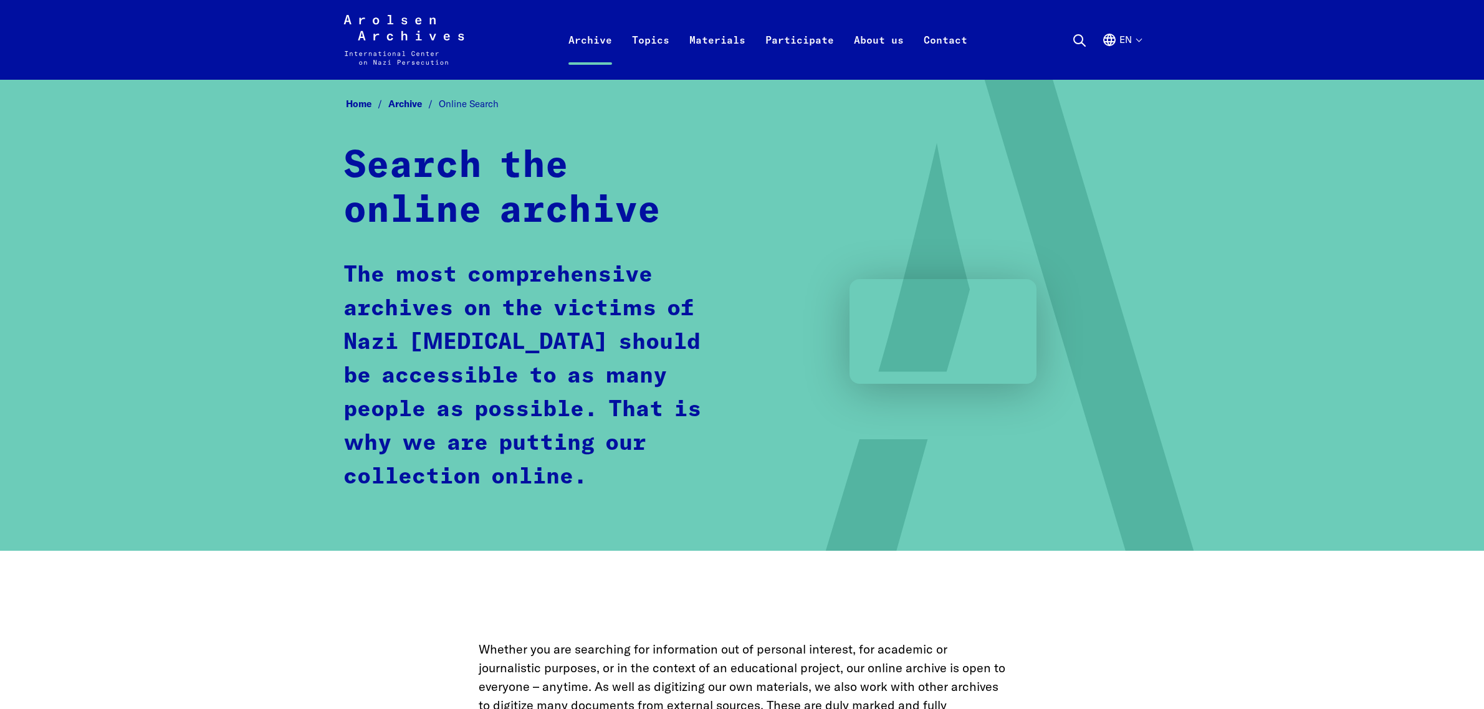 This screenshot has width=1484, height=709. I want to click on a: Participate, so click(800, 55).